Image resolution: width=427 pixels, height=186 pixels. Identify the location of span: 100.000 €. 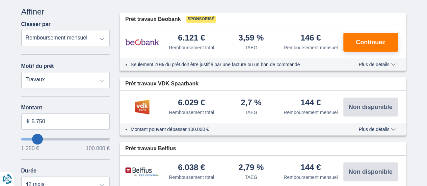
(98, 148).